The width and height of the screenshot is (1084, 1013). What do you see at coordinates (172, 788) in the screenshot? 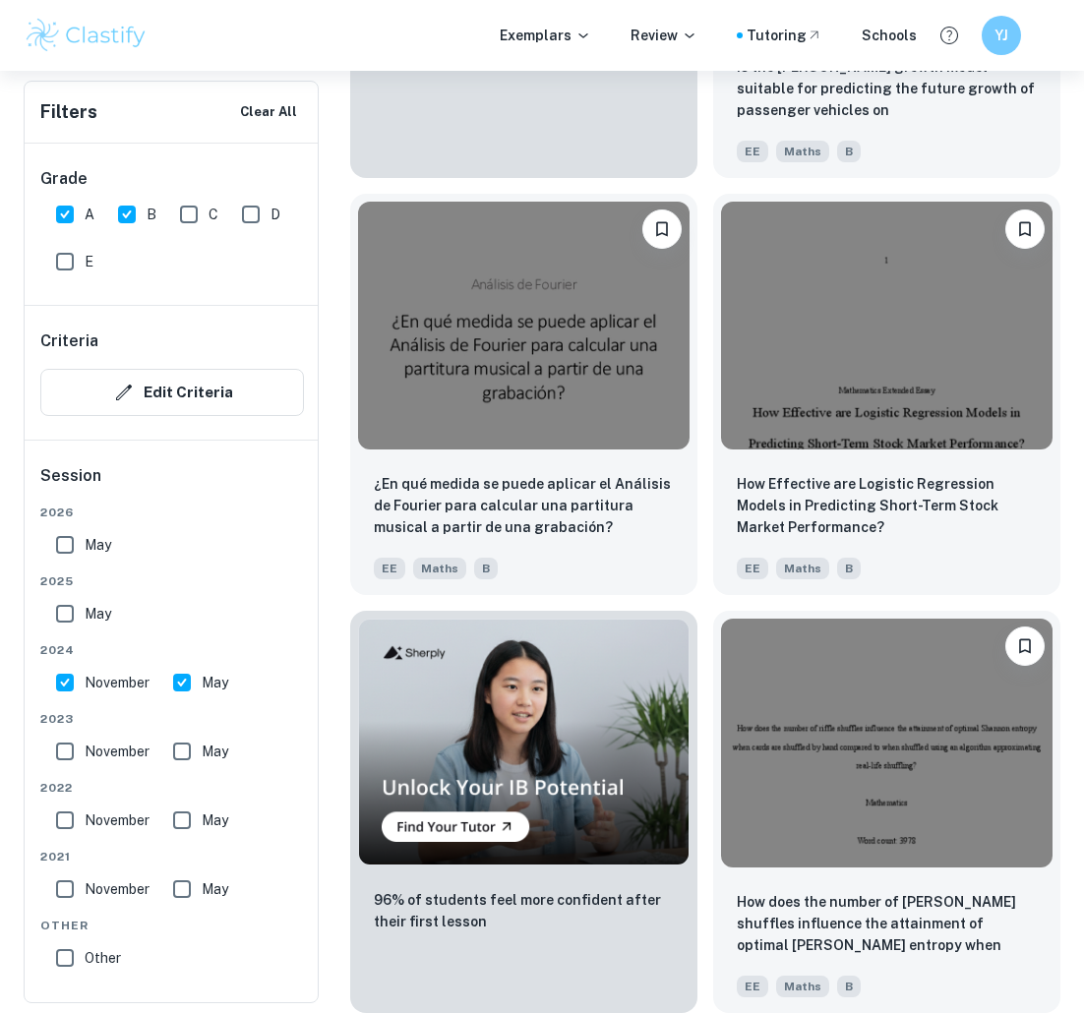
I see `span: 2022` at bounding box center [172, 788].